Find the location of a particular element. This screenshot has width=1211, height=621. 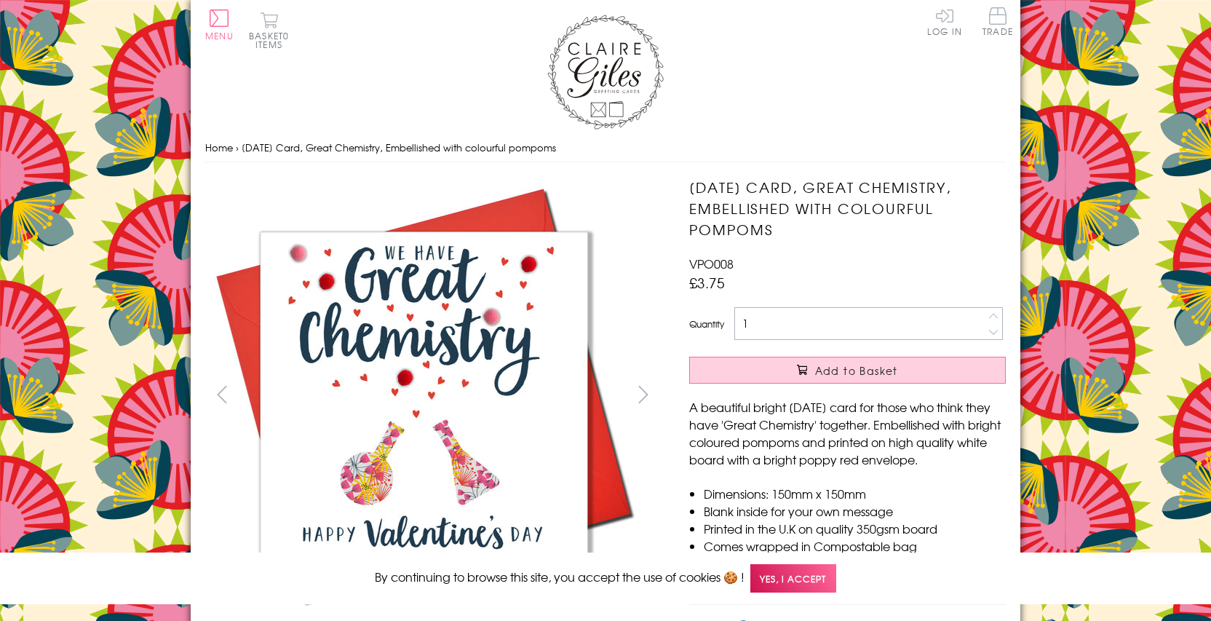

a: Trade is located at coordinates (997, 23).